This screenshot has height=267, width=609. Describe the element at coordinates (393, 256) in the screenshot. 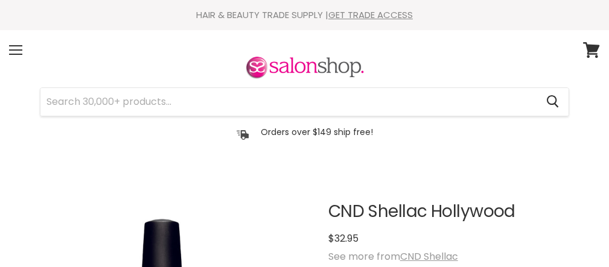

I see `span: See more from` at that location.